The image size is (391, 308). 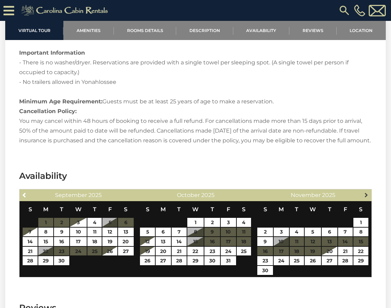 I want to click on a: Description, so click(x=204, y=30).